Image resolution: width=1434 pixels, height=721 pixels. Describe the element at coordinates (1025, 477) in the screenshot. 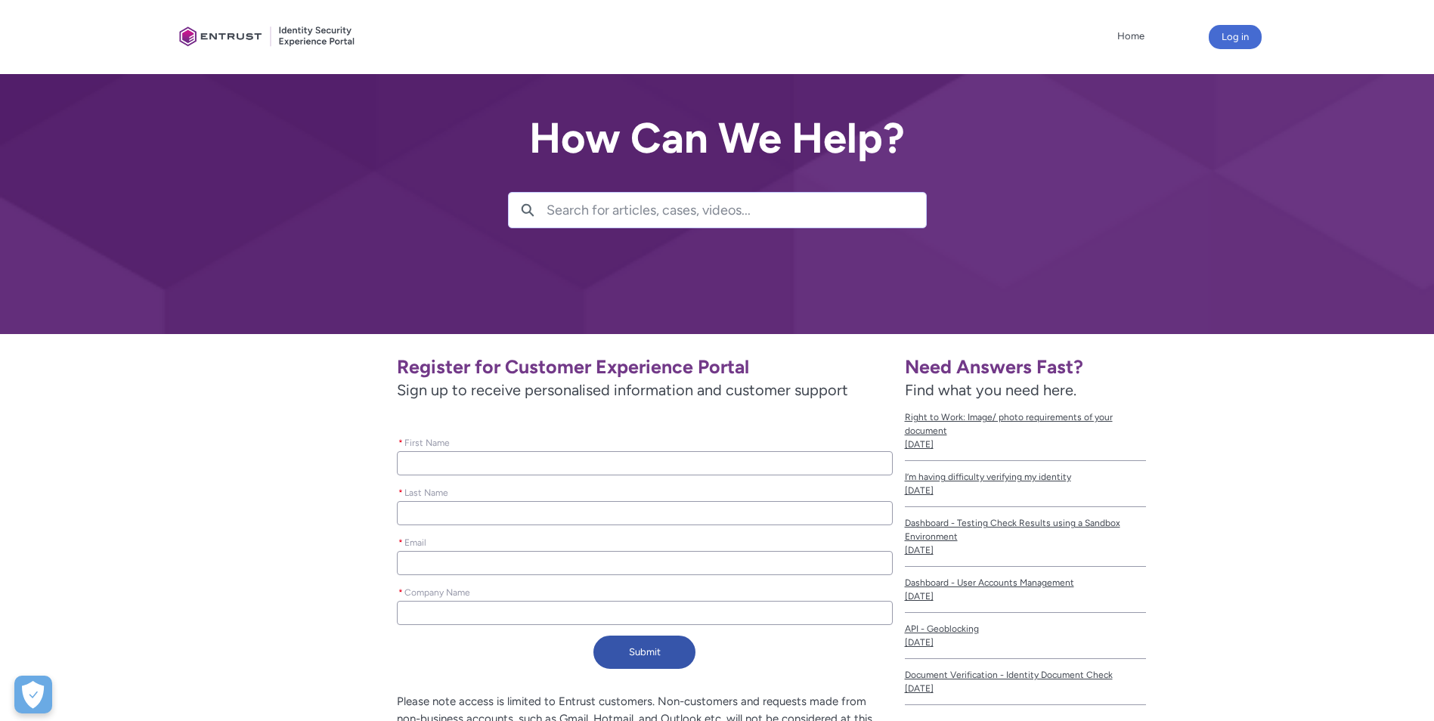

I see `span: I’m having difficulty verifying my identity` at that location.